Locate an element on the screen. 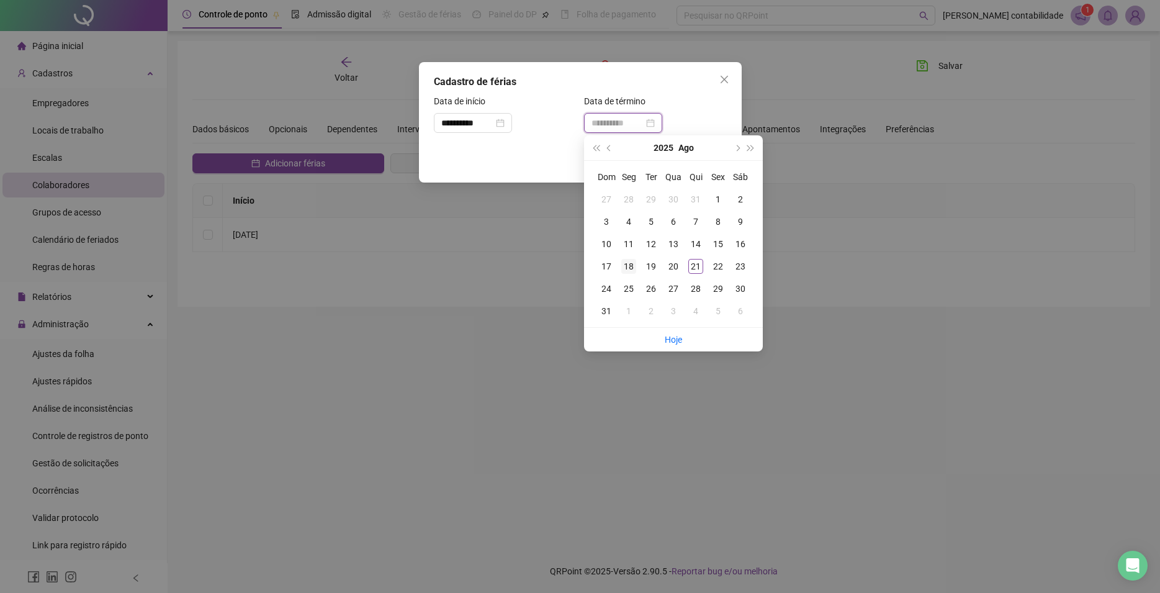 The height and width of the screenshot is (593, 1160). td: 2025-08-30 is located at coordinates (740, 289).